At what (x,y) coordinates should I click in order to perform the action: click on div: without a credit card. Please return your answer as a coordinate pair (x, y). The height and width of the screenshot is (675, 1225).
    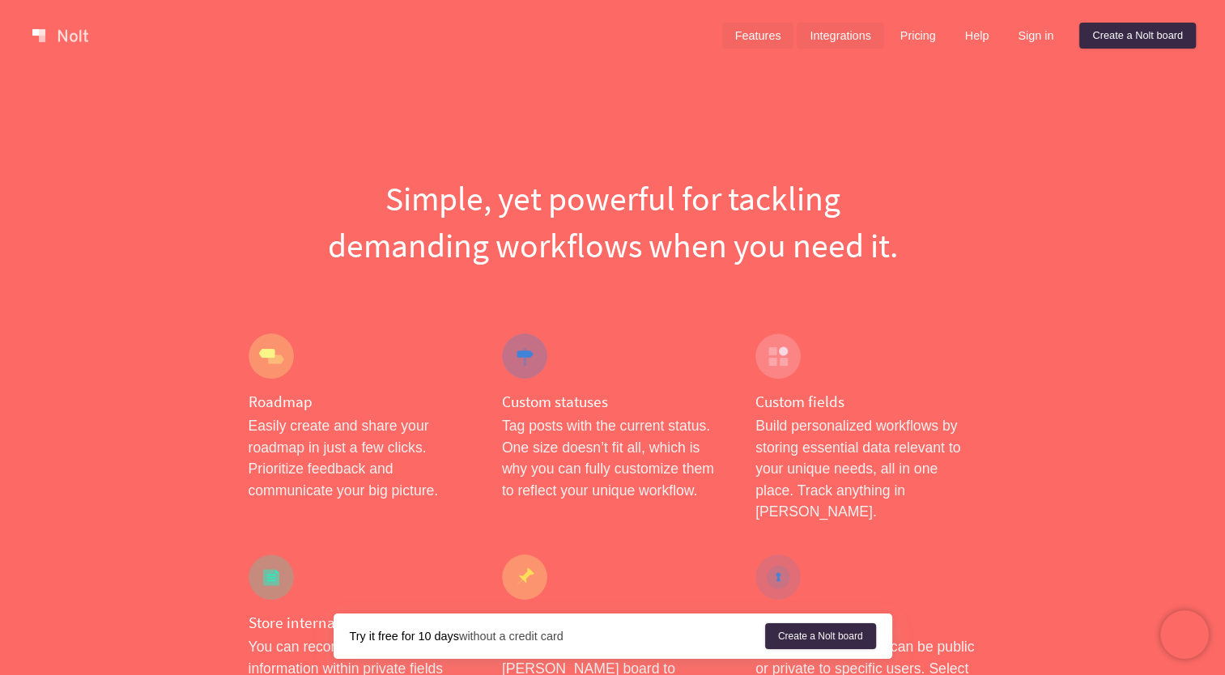
    Looking at the image, I should click on (557, 636).